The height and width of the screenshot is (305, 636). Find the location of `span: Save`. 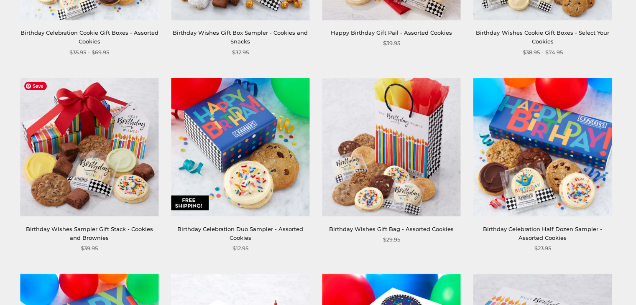

span: Save is located at coordinates (36, 86).